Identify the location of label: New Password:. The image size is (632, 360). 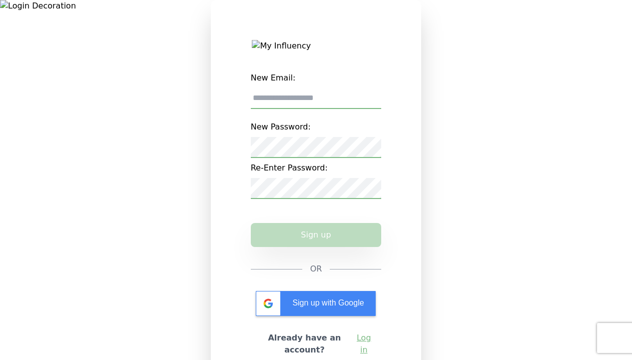
(316, 127).